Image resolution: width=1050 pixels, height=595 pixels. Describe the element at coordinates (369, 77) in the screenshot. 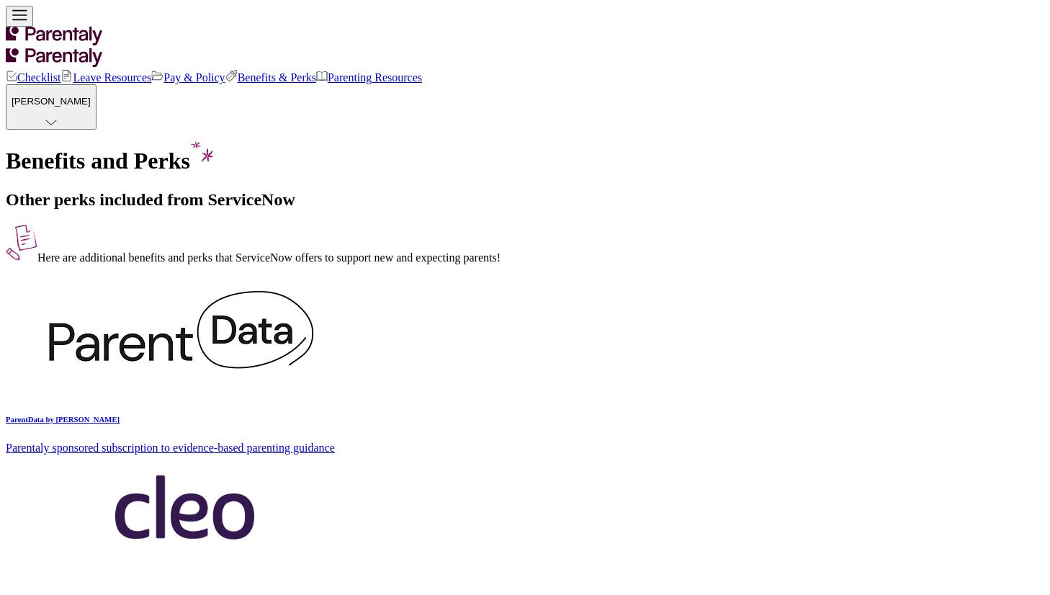

I see `a: Parenting Resources` at that location.